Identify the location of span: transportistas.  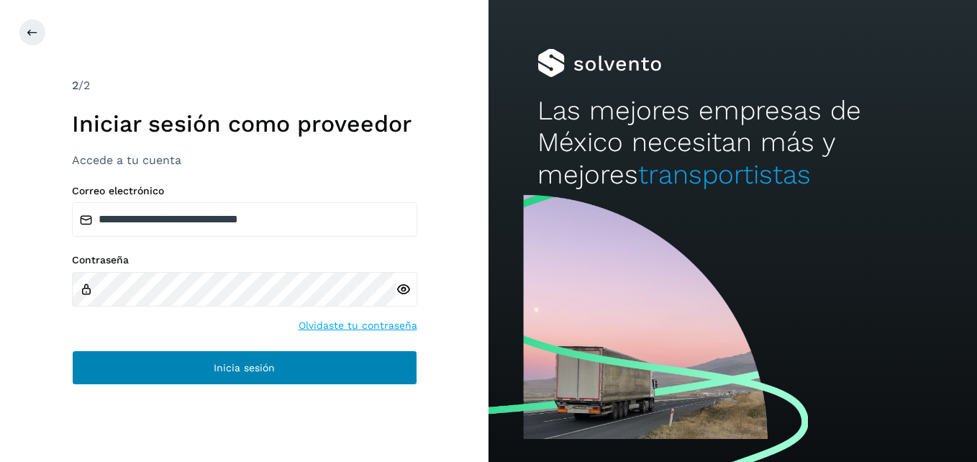
(725, 174).